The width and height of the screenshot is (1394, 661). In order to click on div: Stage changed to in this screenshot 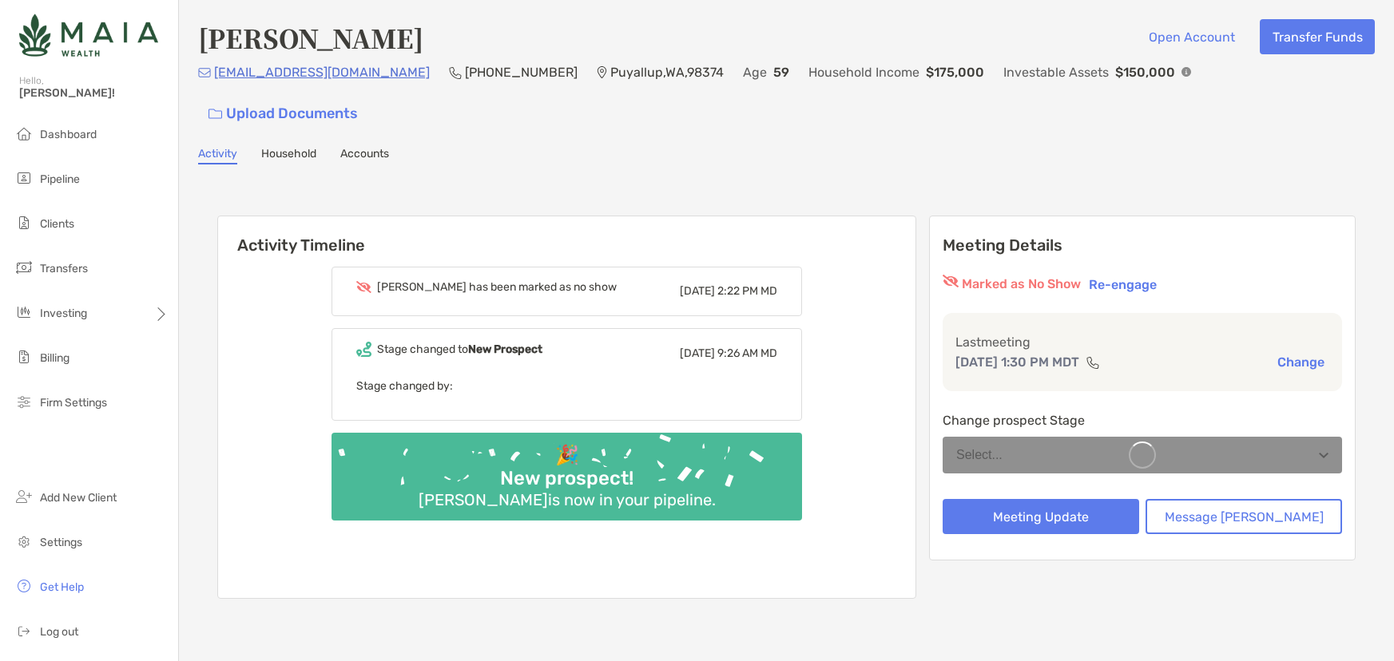, I will do `click(459, 349)`.